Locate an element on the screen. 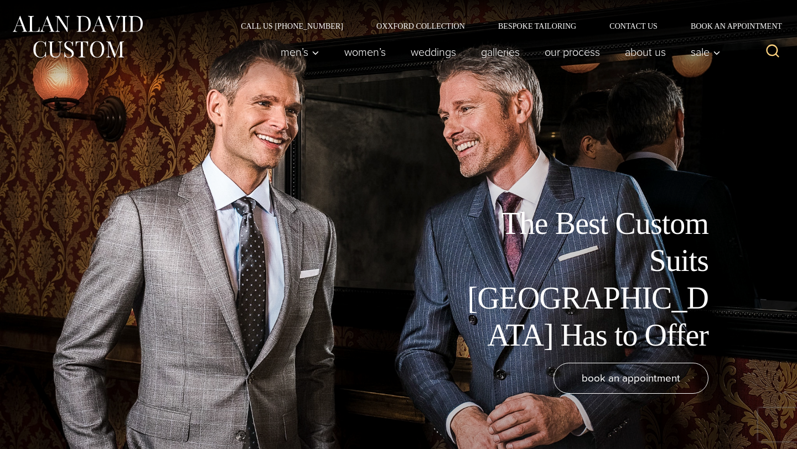 The width and height of the screenshot is (797, 449). a: About Us is located at coordinates (645, 52).